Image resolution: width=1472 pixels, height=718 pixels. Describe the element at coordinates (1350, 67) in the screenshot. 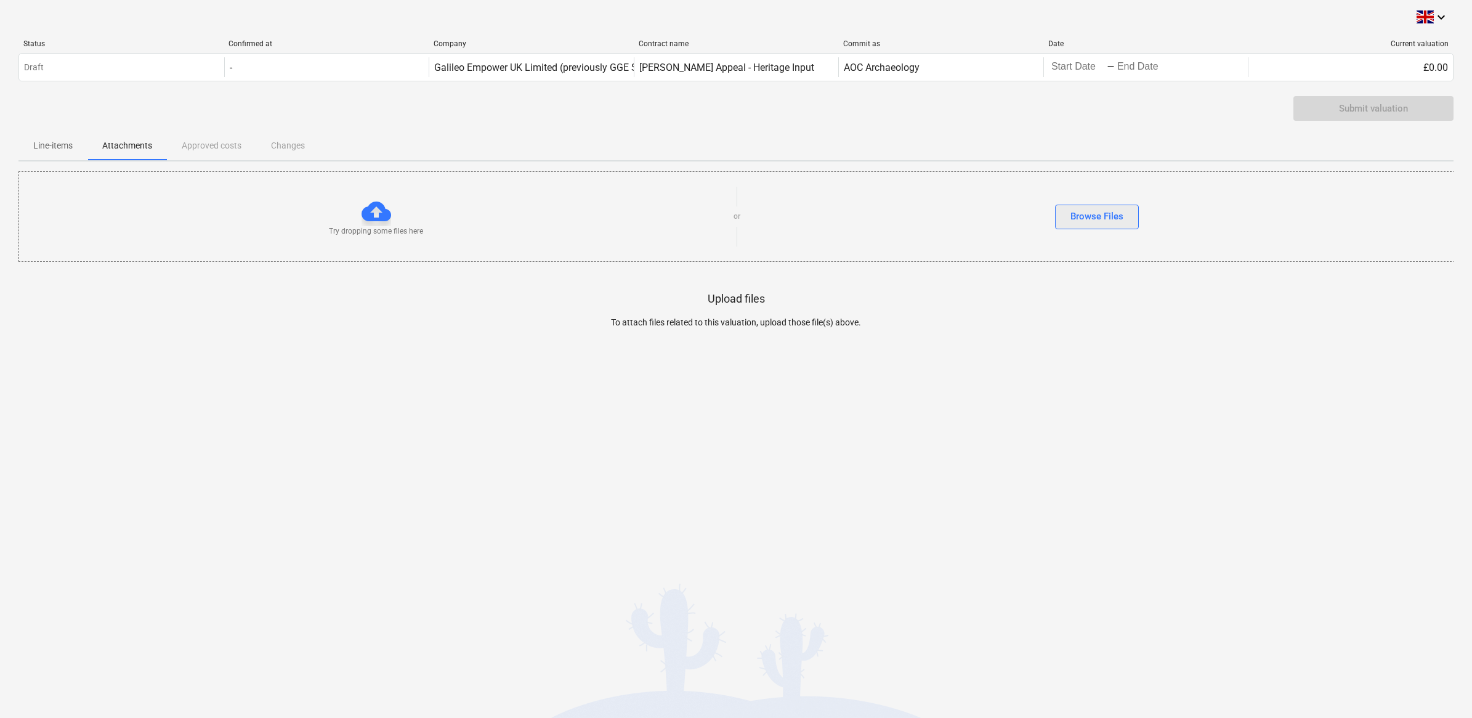

I see `div: £0.00` at that location.